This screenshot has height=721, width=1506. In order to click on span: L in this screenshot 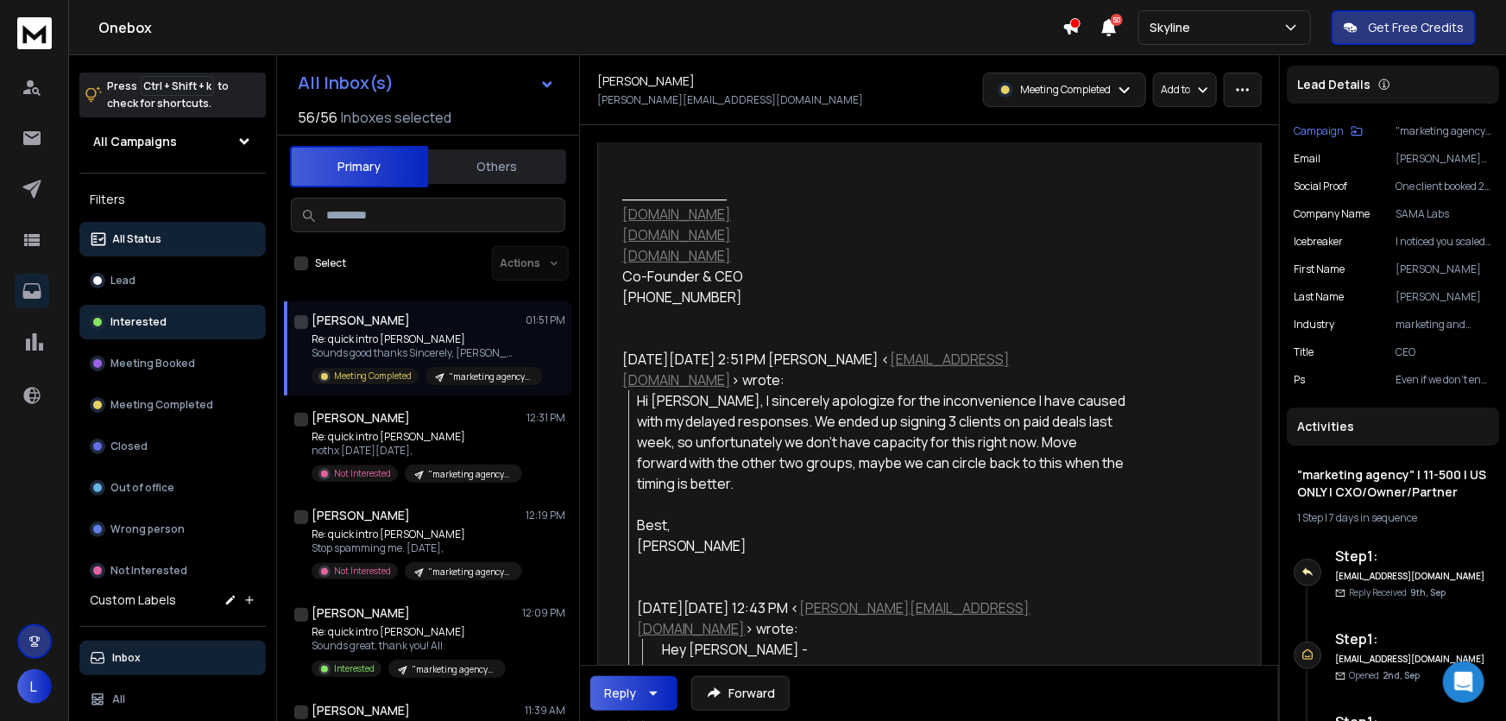, I will do `click(35, 686)`.